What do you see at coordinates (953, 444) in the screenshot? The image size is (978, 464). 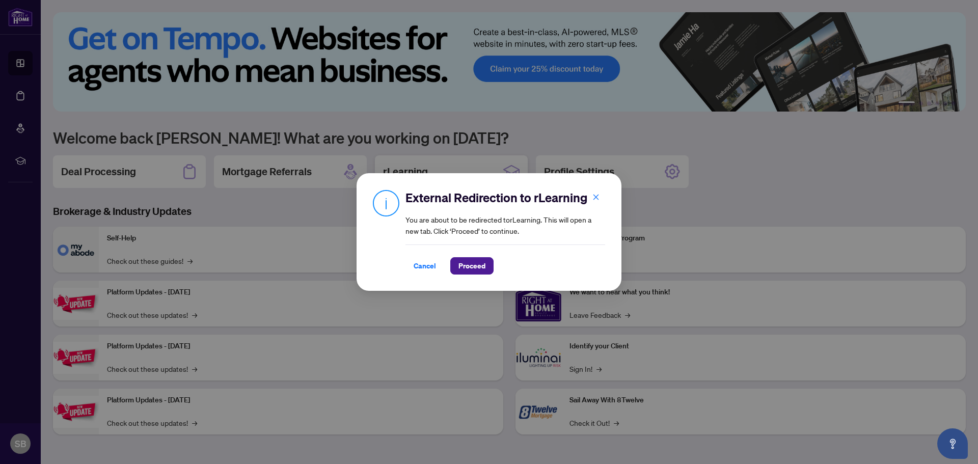 I see `button: Open asap` at bounding box center [953, 444].